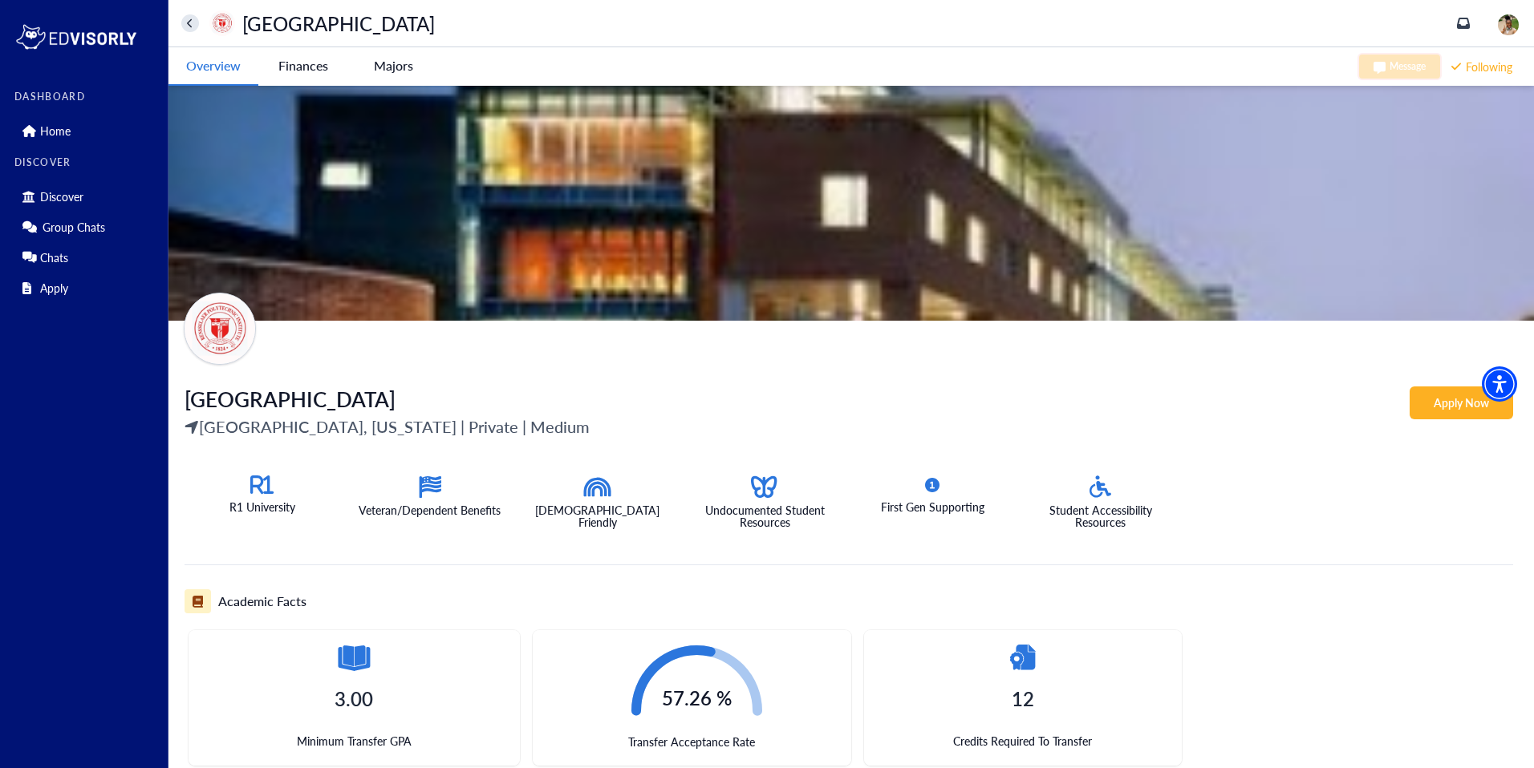  I want to click on p: Discover, so click(62, 197).